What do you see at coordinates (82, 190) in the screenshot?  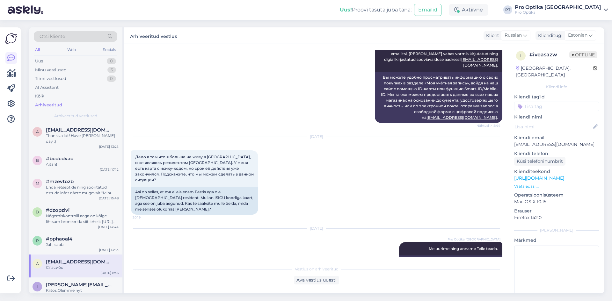 I see `div: Enda retseptide ning sooritatud ostude infot näete mugavalt ''Minu kontol'', kui logite meie lehe...` at bounding box center [82, 190].